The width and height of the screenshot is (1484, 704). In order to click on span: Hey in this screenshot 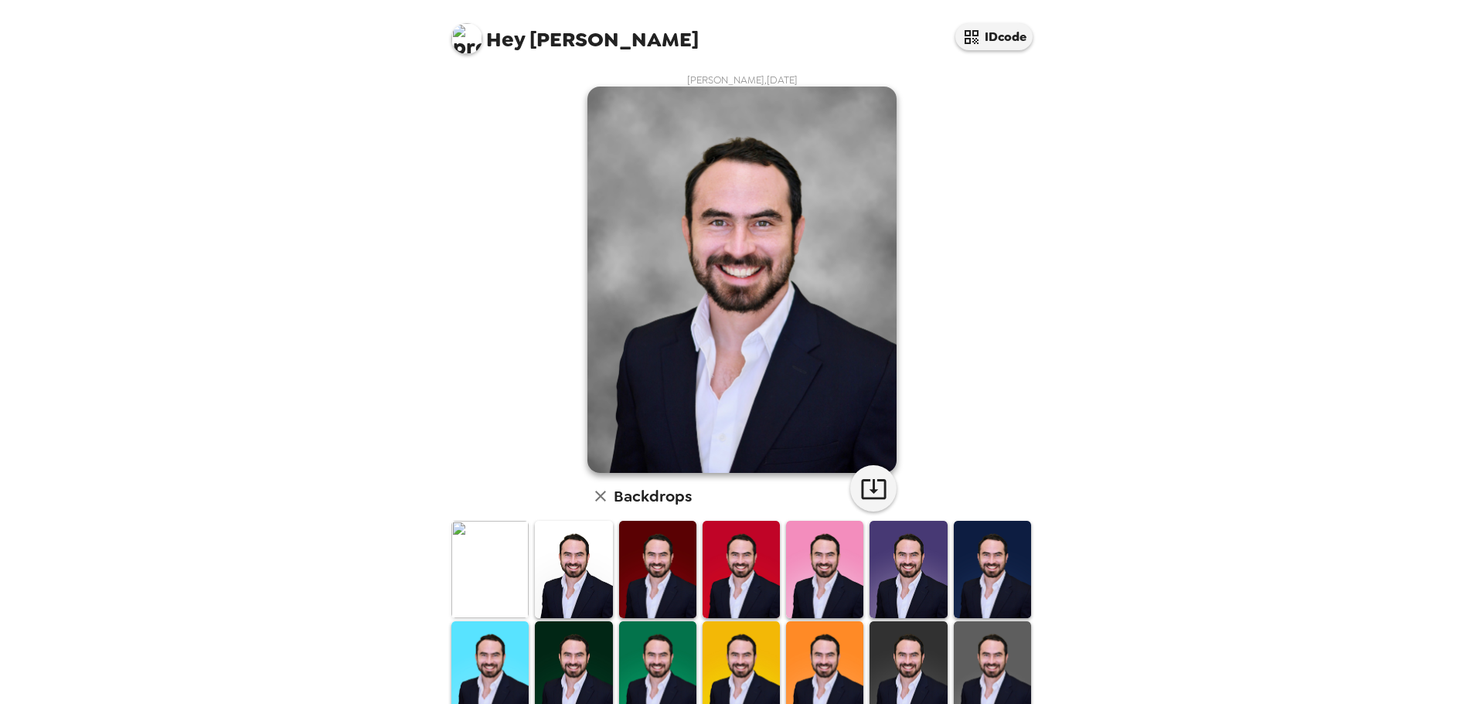, I will do `click(506, 39)`.